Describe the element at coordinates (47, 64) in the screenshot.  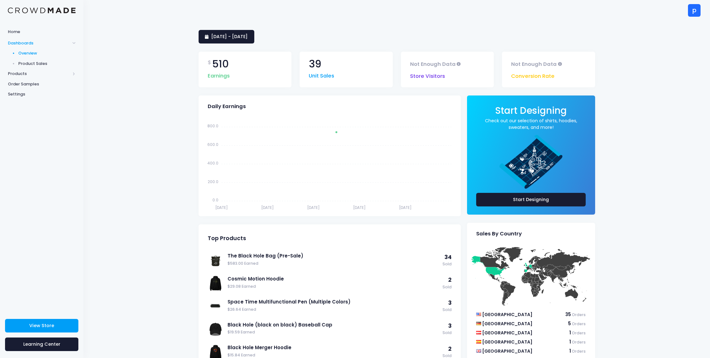
I see `span: Product Sales` at that location.